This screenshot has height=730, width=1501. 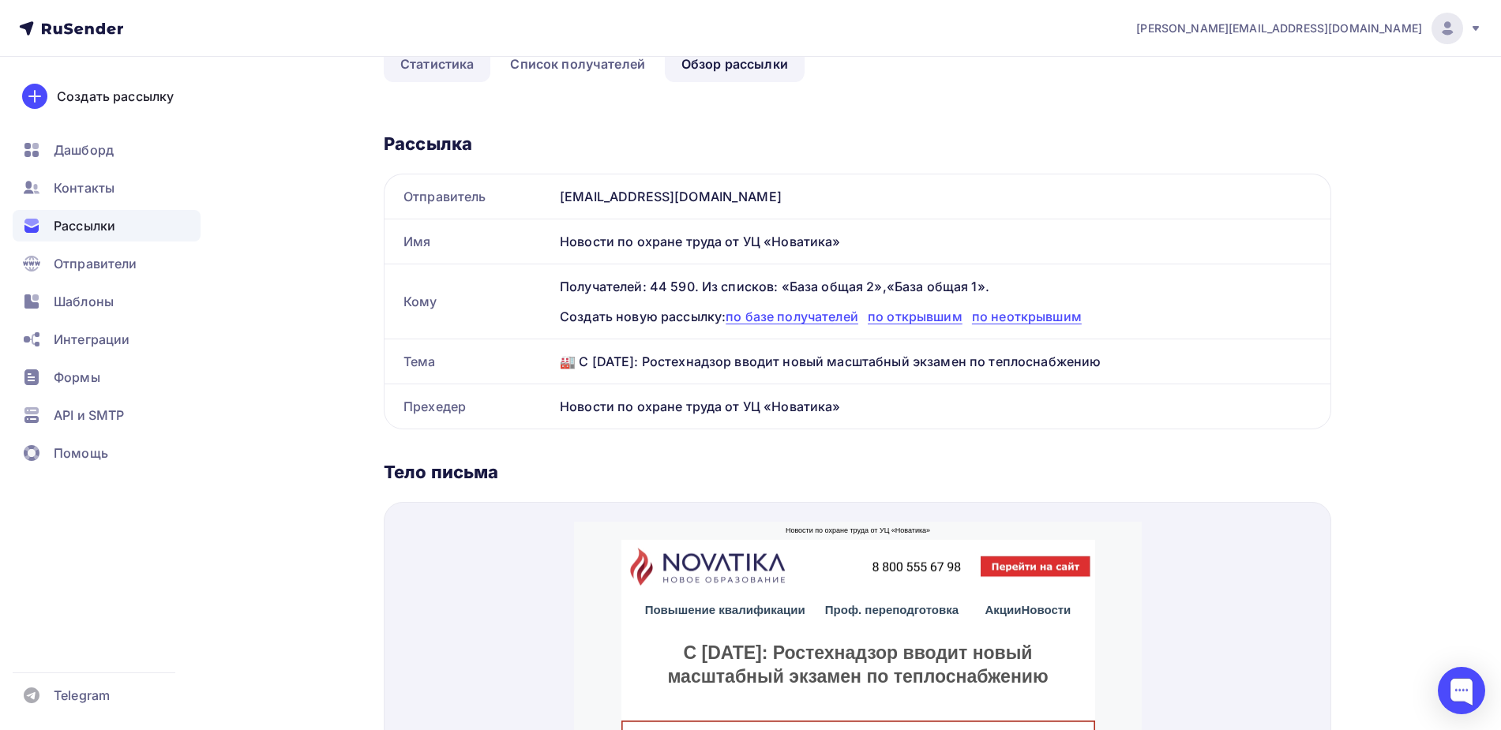 I want to click on a: Список получателей, so click(x=577, y=64).